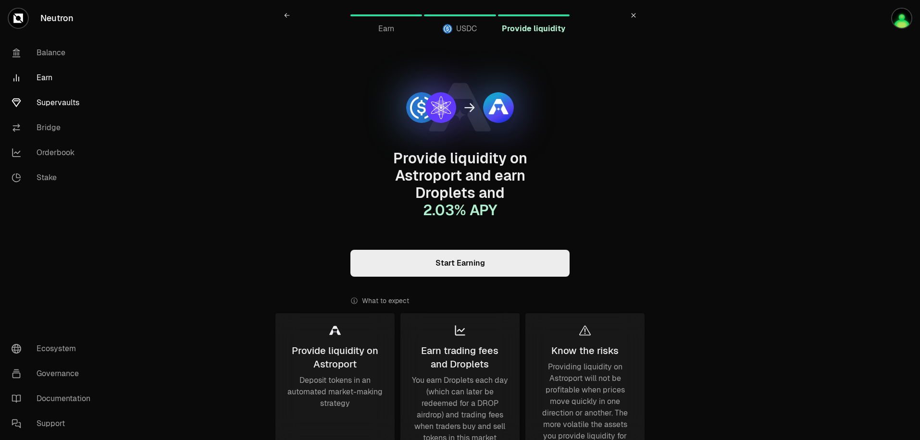 This screenshot has height=440, width=920. What do you see at coordinates (54, 178) in the screenshot?
I see `a: Stake` at bounding box center [54, 178].